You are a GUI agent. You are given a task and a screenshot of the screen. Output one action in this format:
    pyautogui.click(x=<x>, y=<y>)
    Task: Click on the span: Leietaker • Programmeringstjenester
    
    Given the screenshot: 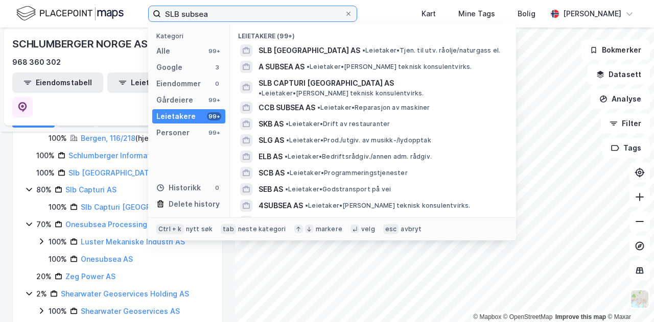 What is the action you would take?
    pyautogui.click(x=347, y=173)
    